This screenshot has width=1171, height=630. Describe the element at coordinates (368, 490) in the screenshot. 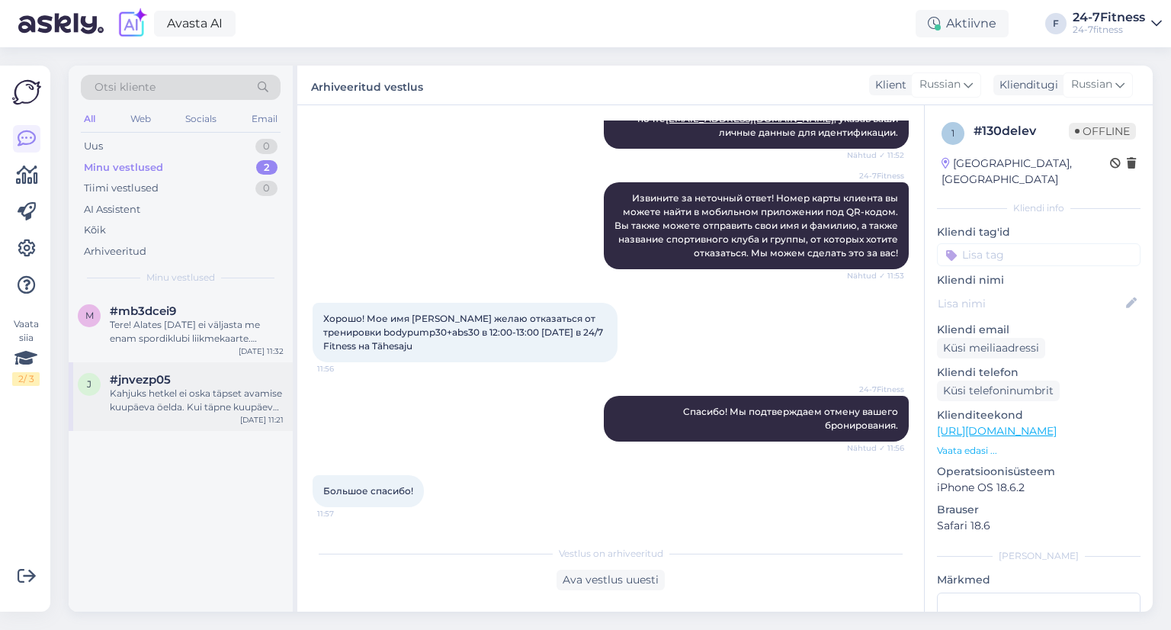

I see `span: Большое спасибо!` at that location.